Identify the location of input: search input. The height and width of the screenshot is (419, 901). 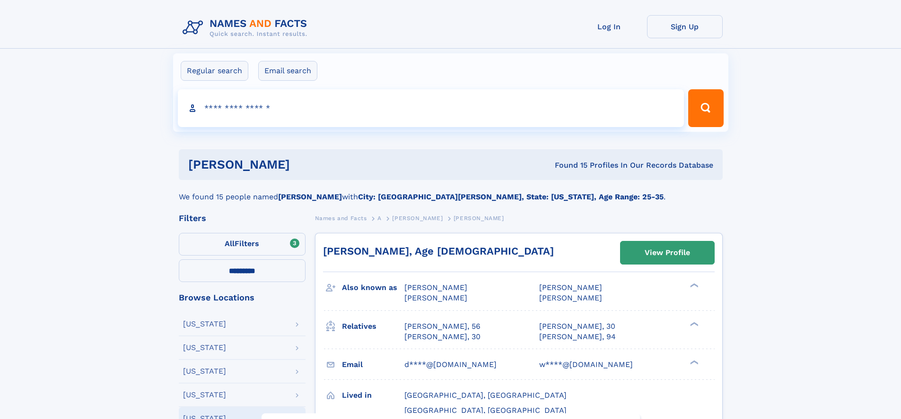
(431, 108).